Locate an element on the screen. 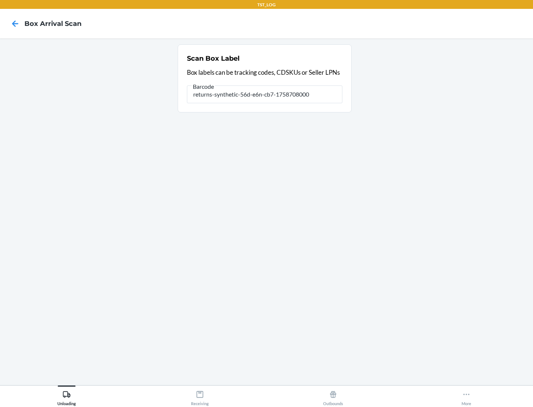  span: Barcode is located at coordinates (203, 87).